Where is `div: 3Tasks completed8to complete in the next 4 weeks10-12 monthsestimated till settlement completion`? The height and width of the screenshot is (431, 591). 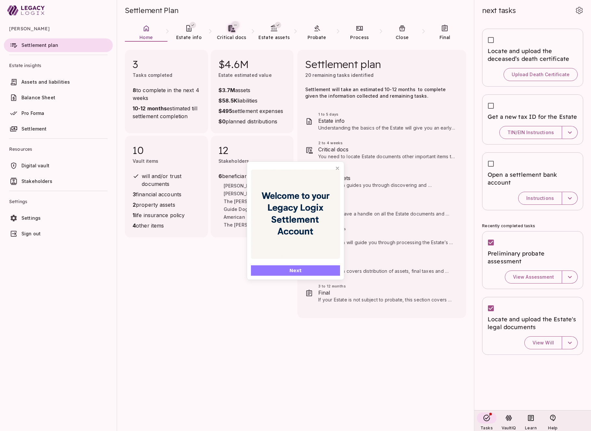 div: 3Tasks completed8to complete in the next 4 weeks10-12 monthsestimated till settlement completion is located at coordinates (167, 91).